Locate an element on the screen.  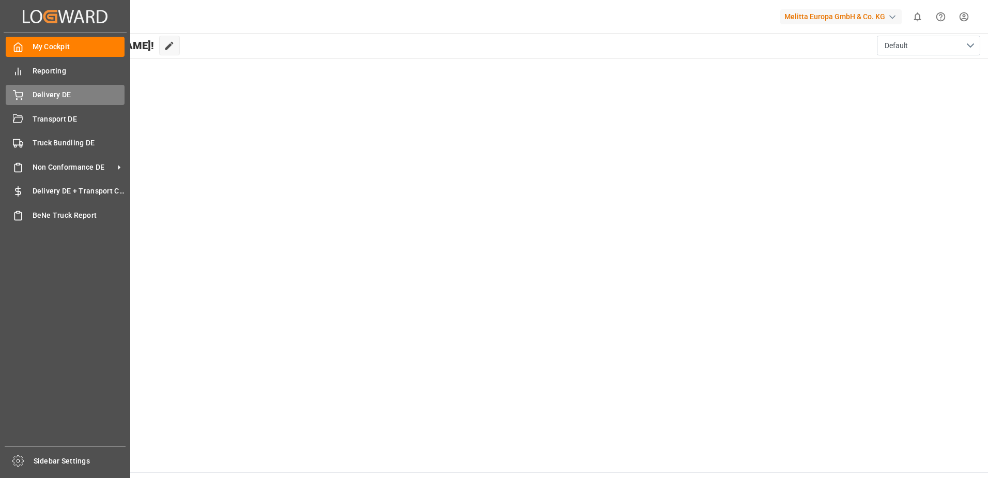
button: open menu is located at coordinates (929, 45).